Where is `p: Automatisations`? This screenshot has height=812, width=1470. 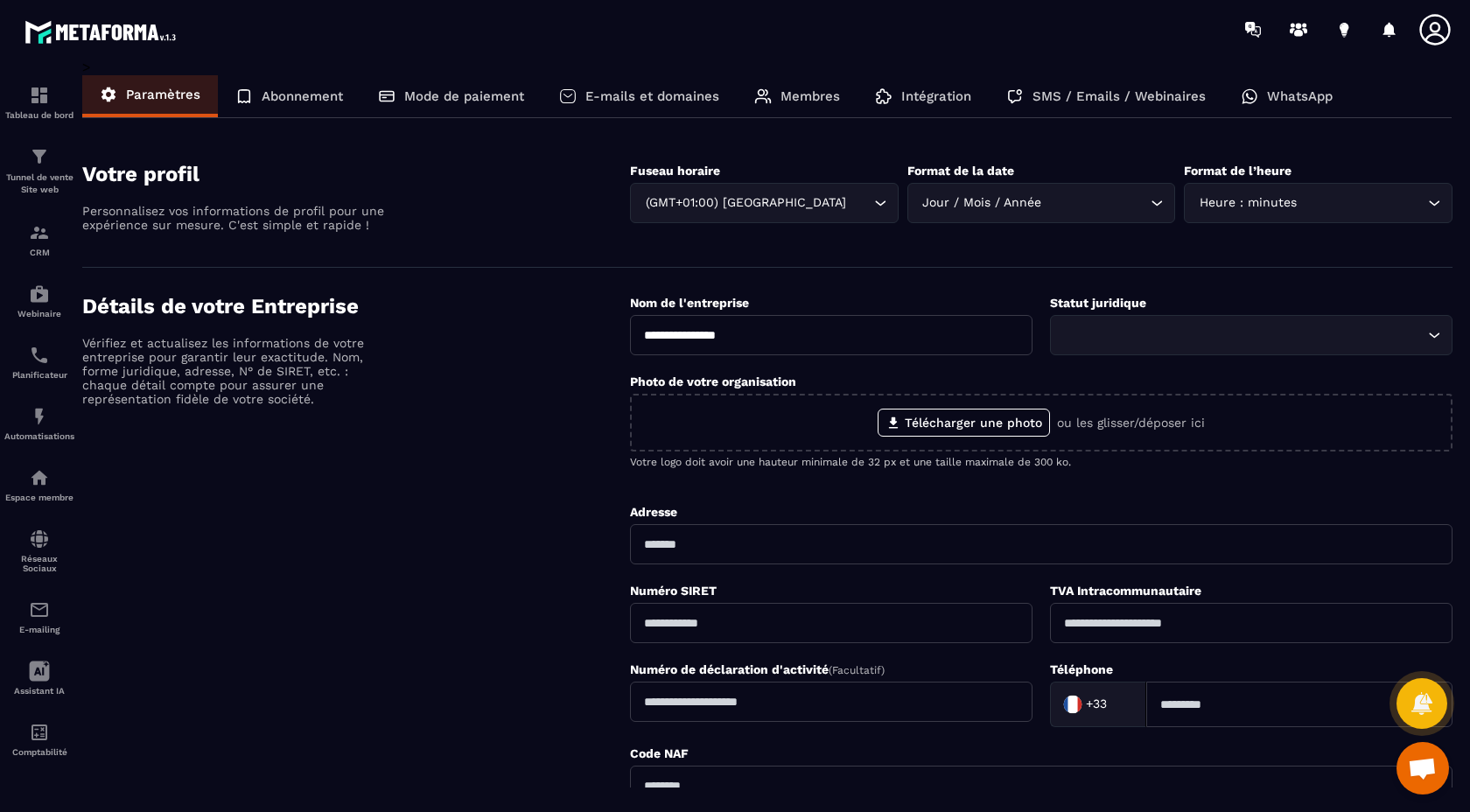 p: Automatisations is located at coordinates (40, 435).